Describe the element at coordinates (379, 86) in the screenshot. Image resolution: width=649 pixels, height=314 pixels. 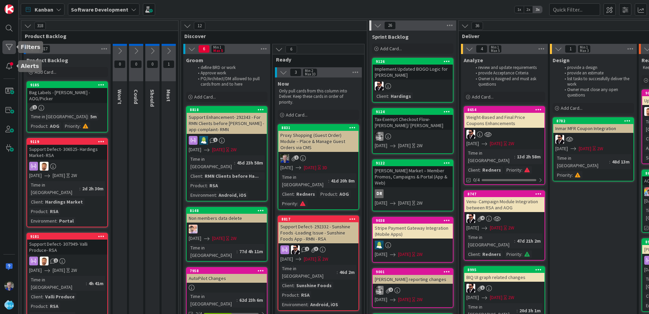
I see `img: AC` at that location.